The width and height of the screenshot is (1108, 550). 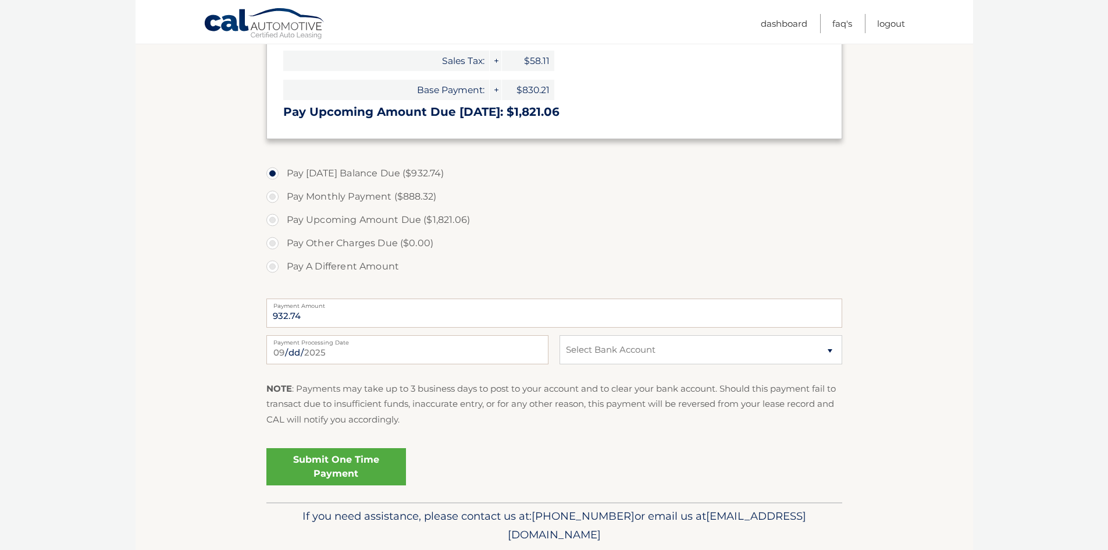 What do you see at coordinates (891, 23) in the screenshot?
I see `a: Logout` at bounding box center [891, 23].